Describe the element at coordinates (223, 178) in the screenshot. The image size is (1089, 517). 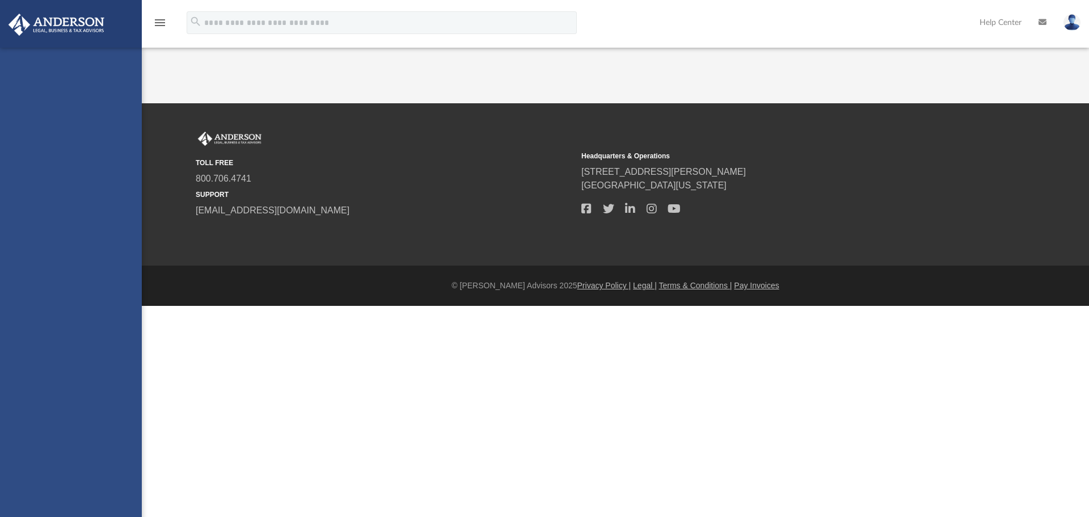
I see `a: 800.706.4741` at that location.